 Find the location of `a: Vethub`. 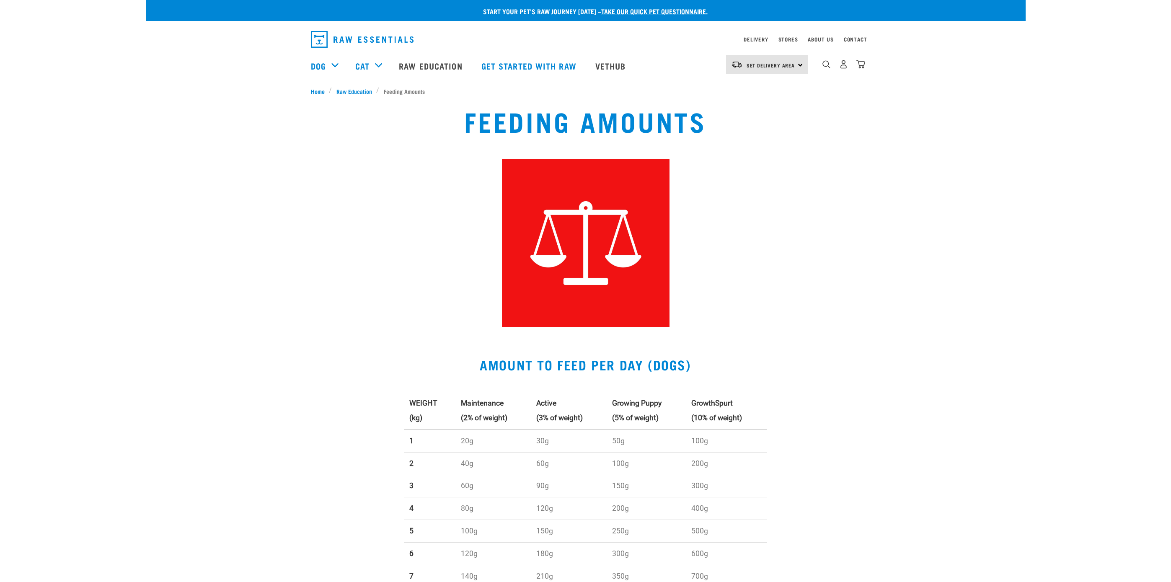

a: Vethub is located at coordinates (612, 66).